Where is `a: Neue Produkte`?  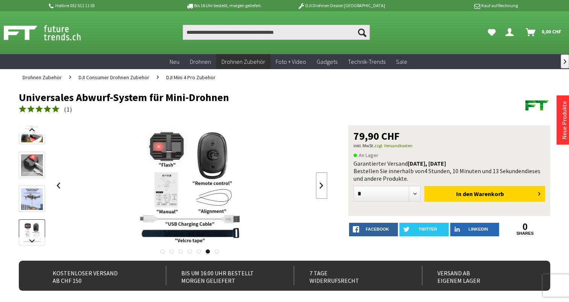 a: Neue Produkte is located at coordinates (564, 120).